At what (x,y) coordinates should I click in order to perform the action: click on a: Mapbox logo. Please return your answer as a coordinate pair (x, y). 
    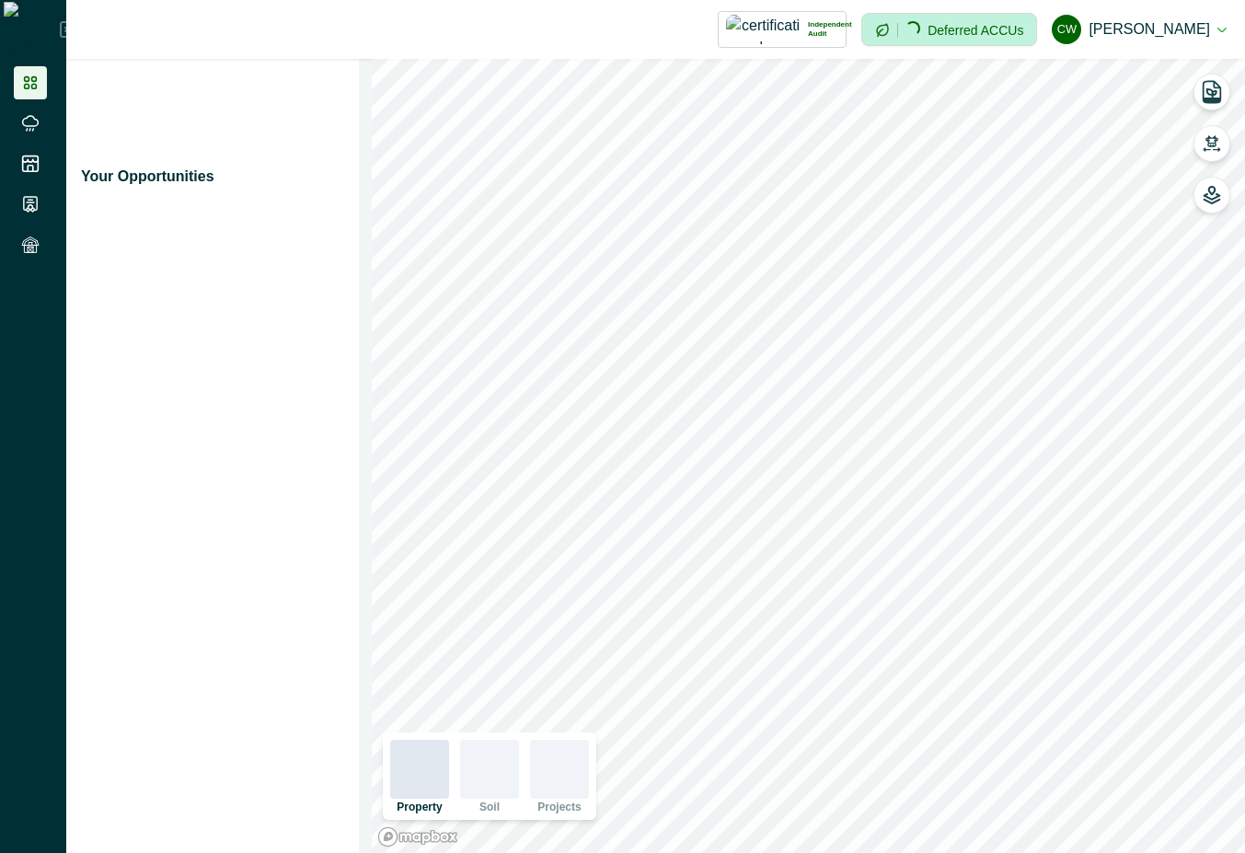
    Looking at the image, I should click on (418, 836).